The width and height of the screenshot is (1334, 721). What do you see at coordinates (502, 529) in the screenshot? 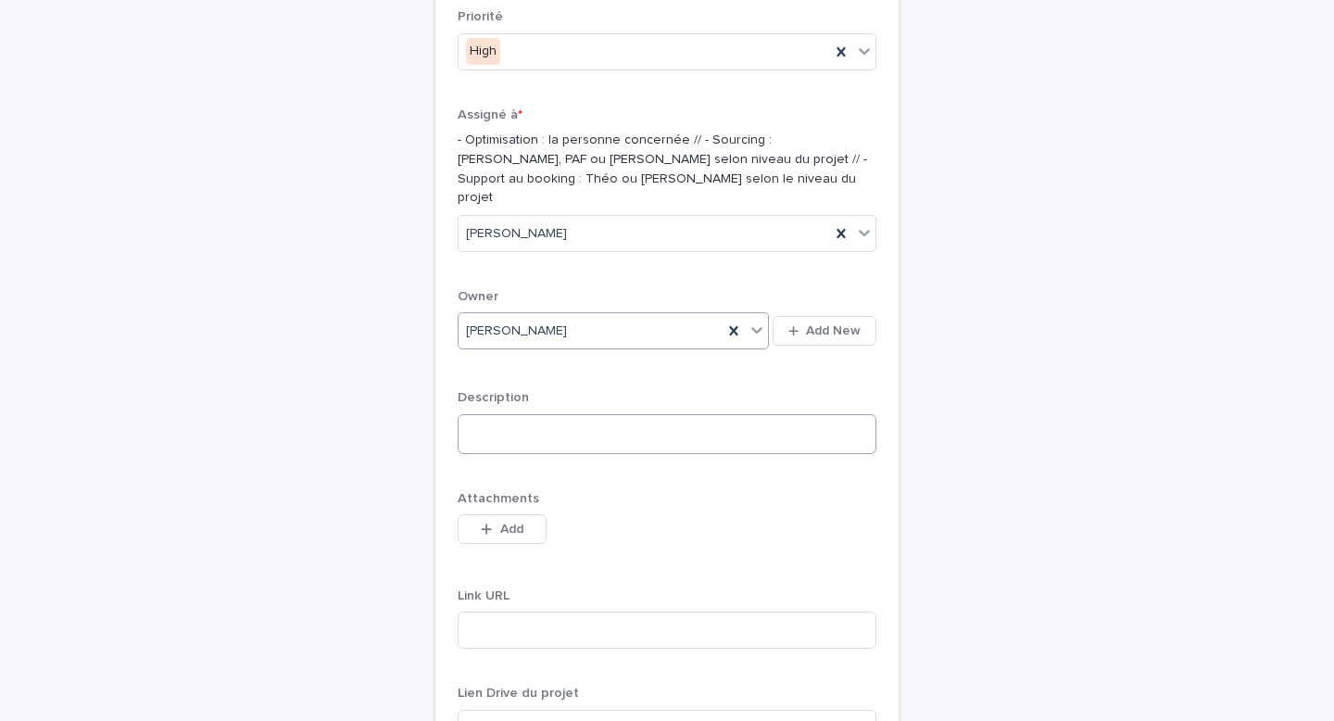
I see `button: Add` at bounding box center [502, 529].